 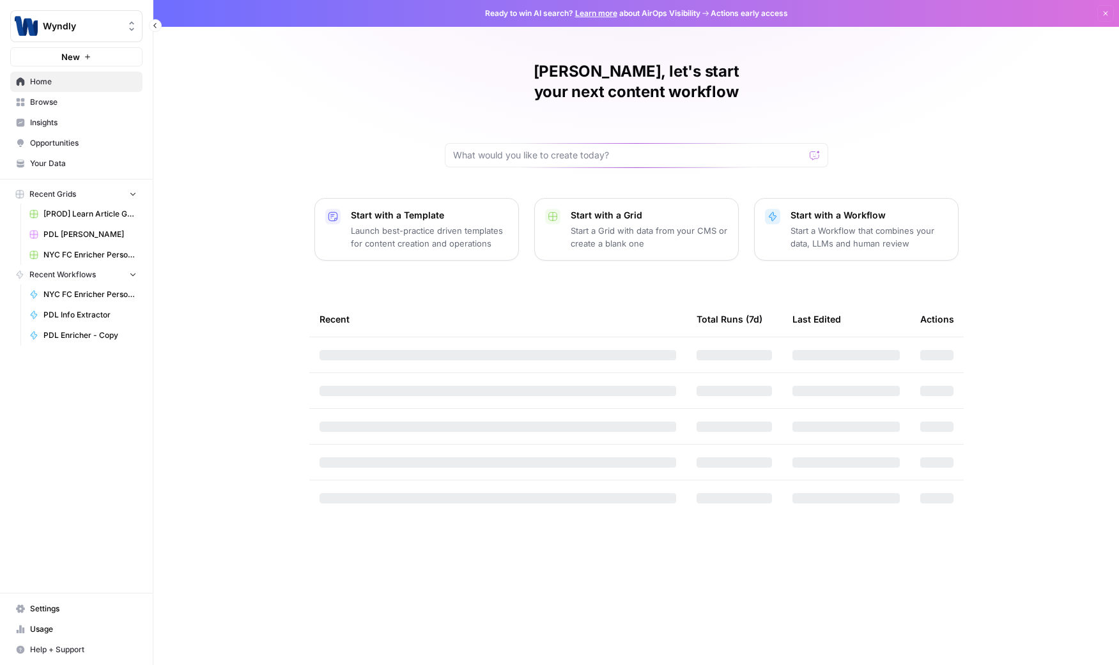 I want to click on span: PDL Enricher - Copy, so click(x=90, y=336).